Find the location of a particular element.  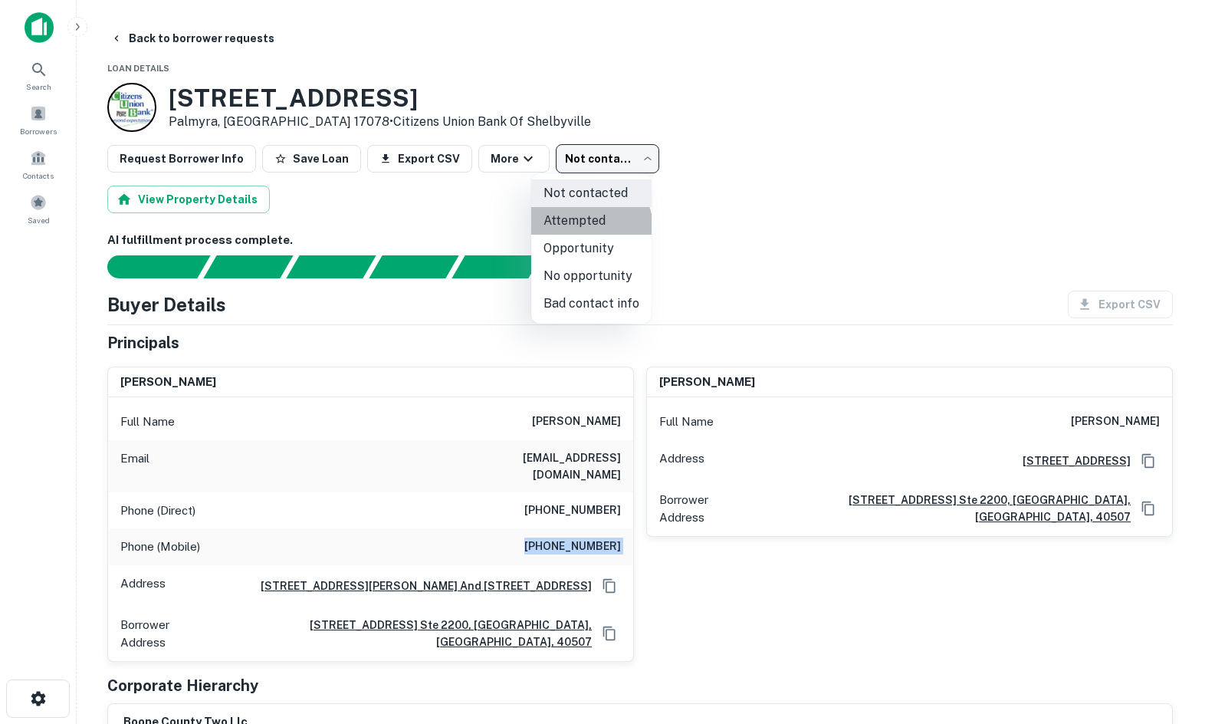

li: Opportunity is located at coordinates (591, 248).